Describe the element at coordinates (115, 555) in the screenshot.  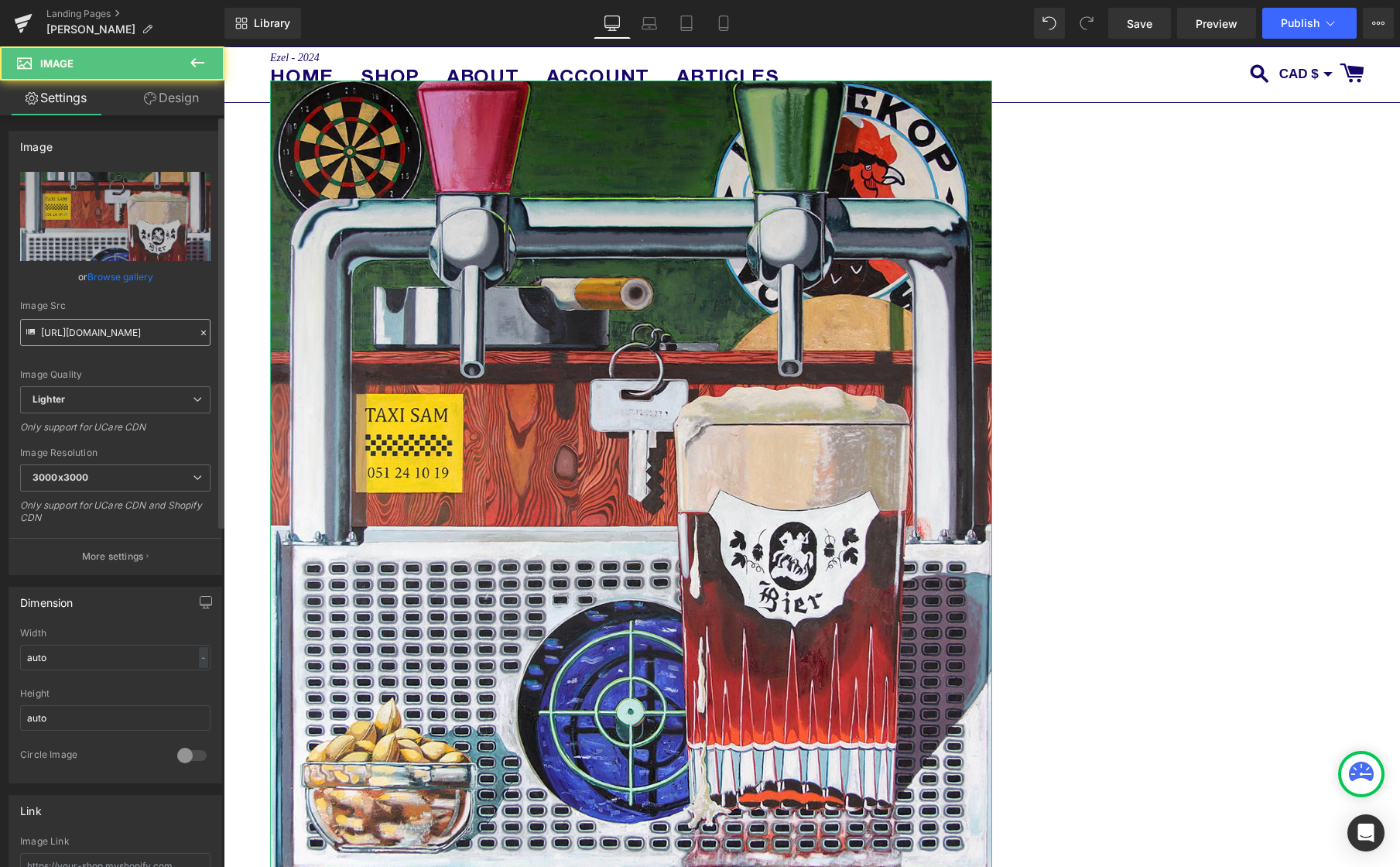
I see `button: More settings` at that location.